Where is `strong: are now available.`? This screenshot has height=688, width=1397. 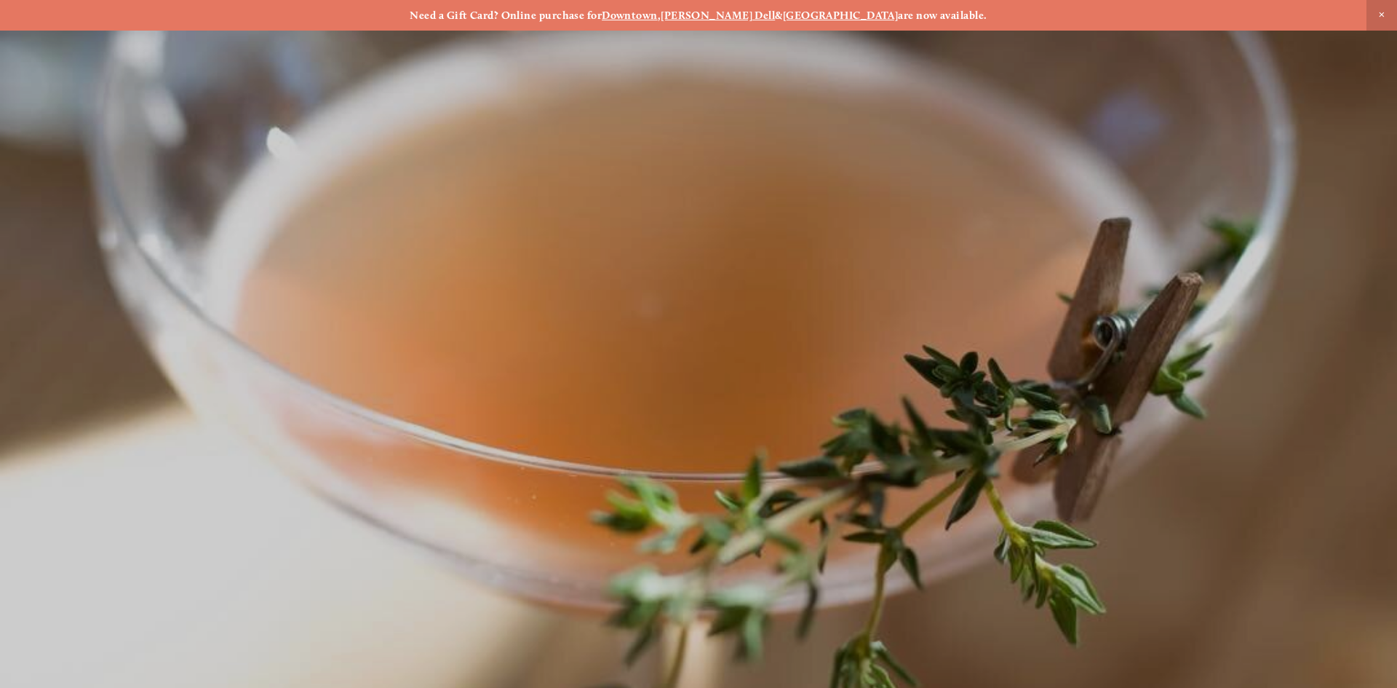 strong: are now available. is located at coordinates (942, 15).